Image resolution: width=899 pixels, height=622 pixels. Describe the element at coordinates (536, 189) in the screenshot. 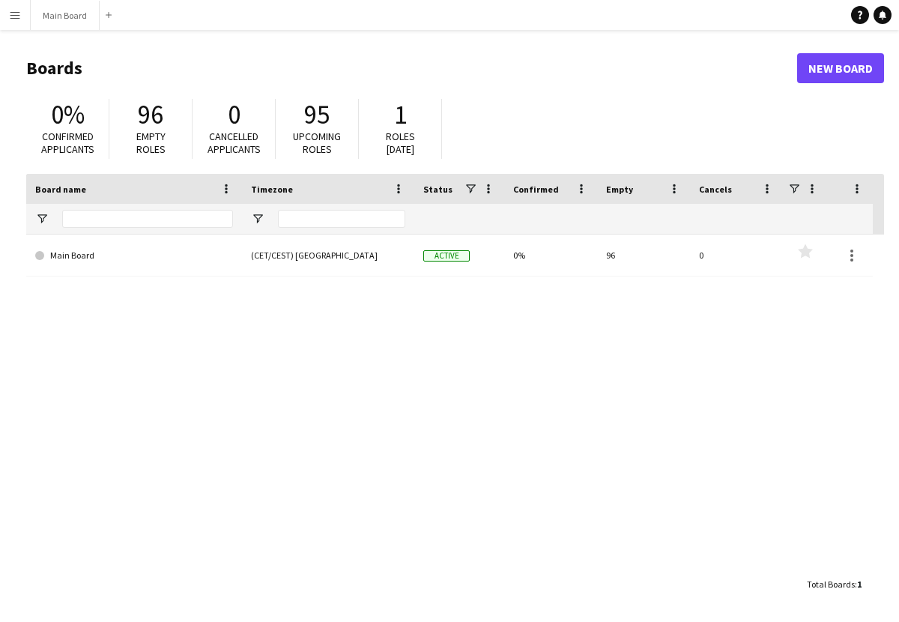

I see `span: Confirmed` at that location.